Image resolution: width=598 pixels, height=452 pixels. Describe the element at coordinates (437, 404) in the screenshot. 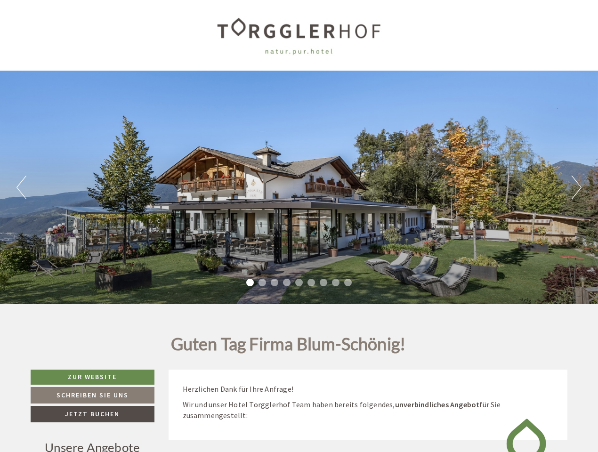

I see `strong: unverbindliches Angebot` at that location.